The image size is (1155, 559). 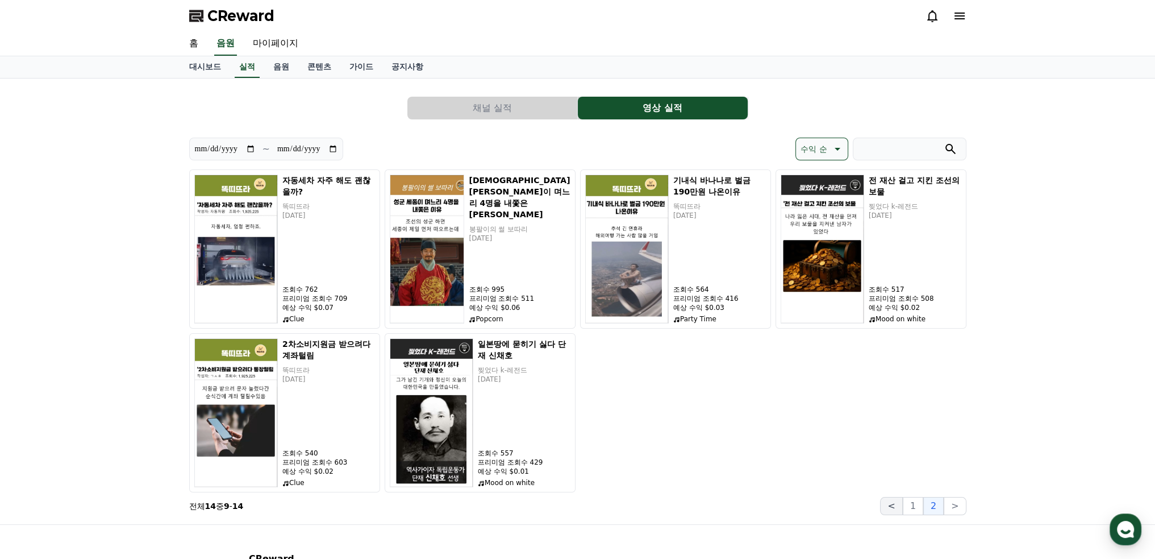 What do you see at coordinates (814, 149) in the screenshot?
I see `p: 수익 순` at bounding box center [814, 149].